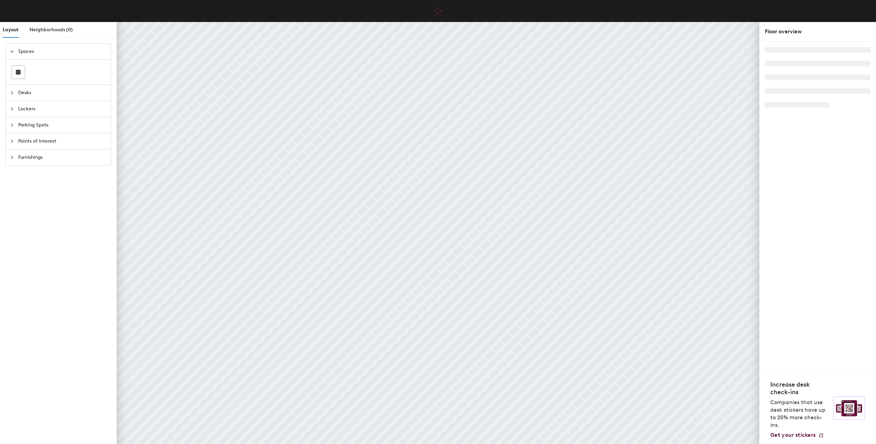  What do you see at coordinates (800, 388) in the screenshot?
I see `h4: Increase desk check-ins` at bounding box center [800, 388].